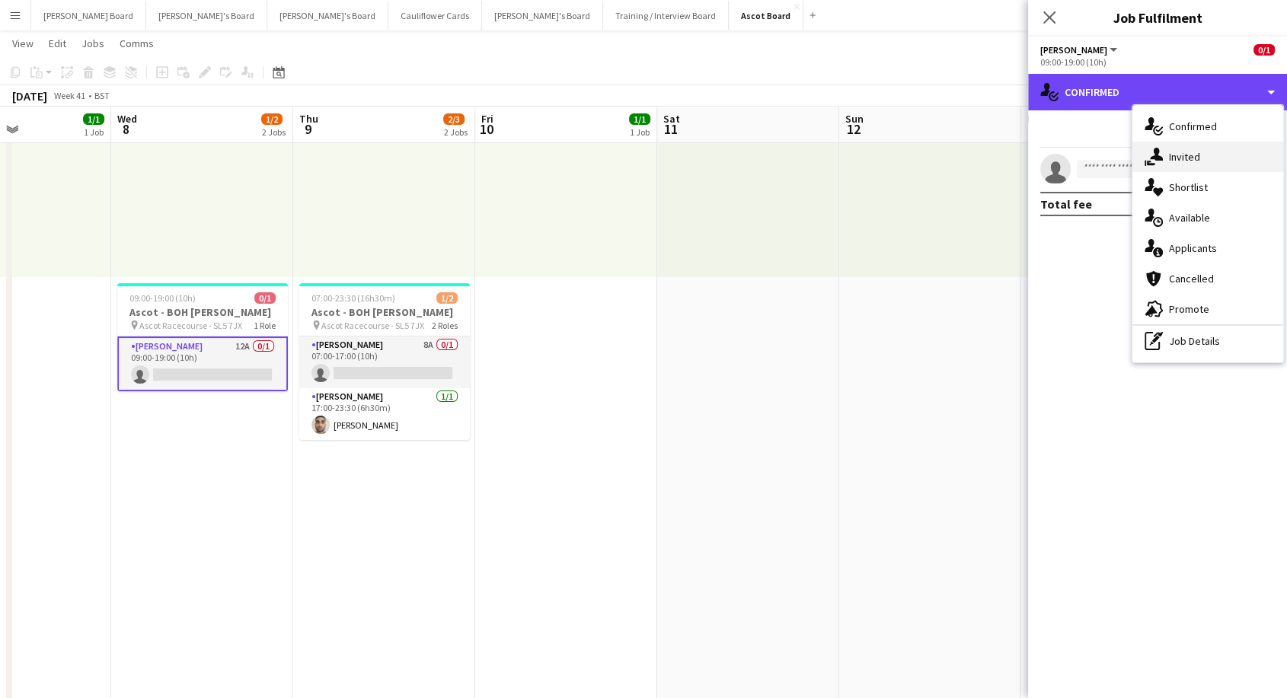  Describe the element at coordinates (454, 119) in the screenshot. I see `span: 2/3` at that location.